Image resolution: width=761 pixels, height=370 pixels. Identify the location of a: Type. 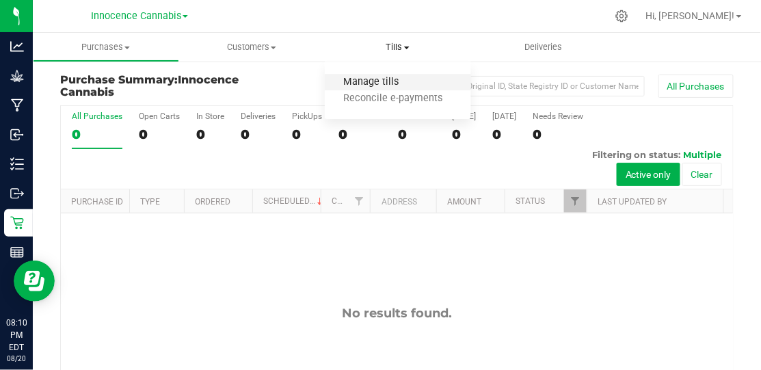
(150, 202).